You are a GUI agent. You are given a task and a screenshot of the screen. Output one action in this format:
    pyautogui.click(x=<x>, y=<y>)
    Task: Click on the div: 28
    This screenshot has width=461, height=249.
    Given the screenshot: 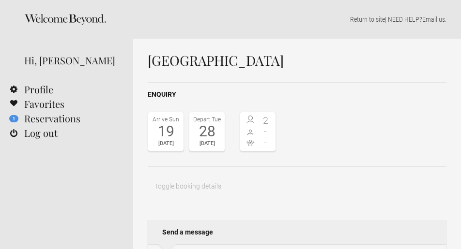 What is the action you would take?
    pyautogui.click(x=207, y=132)
    